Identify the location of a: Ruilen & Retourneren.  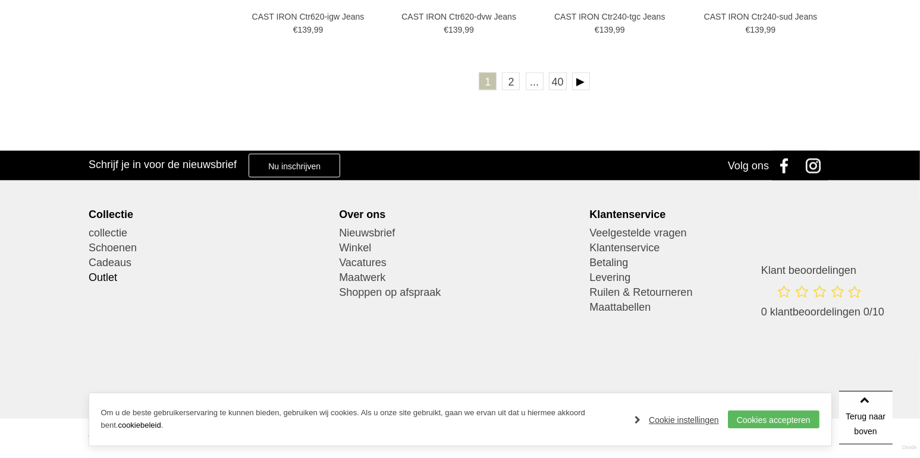
(710, 292).